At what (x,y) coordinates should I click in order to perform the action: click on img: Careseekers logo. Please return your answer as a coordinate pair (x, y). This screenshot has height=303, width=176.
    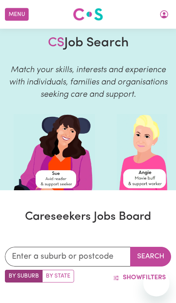
    Looking at the image, I should click on (88, 14).